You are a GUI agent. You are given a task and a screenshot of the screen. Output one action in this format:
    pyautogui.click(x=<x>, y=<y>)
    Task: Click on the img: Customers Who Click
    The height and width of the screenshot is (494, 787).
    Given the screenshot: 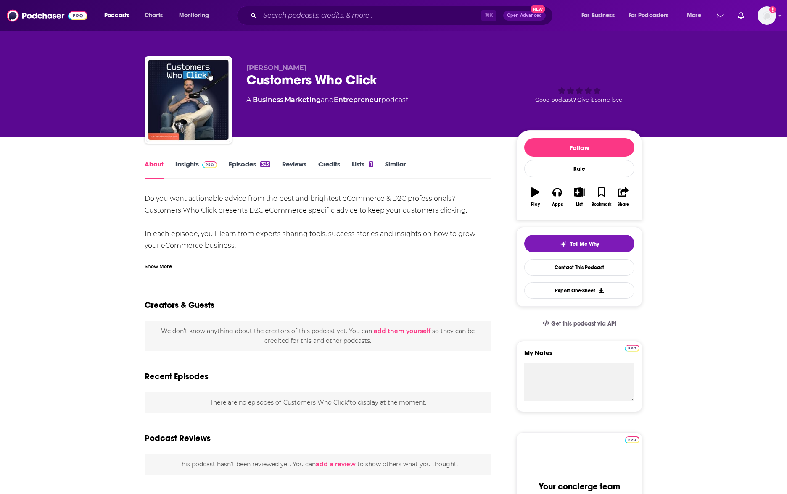 What is the action you would take?
    pyautogui.click(x=188, y=100)
    